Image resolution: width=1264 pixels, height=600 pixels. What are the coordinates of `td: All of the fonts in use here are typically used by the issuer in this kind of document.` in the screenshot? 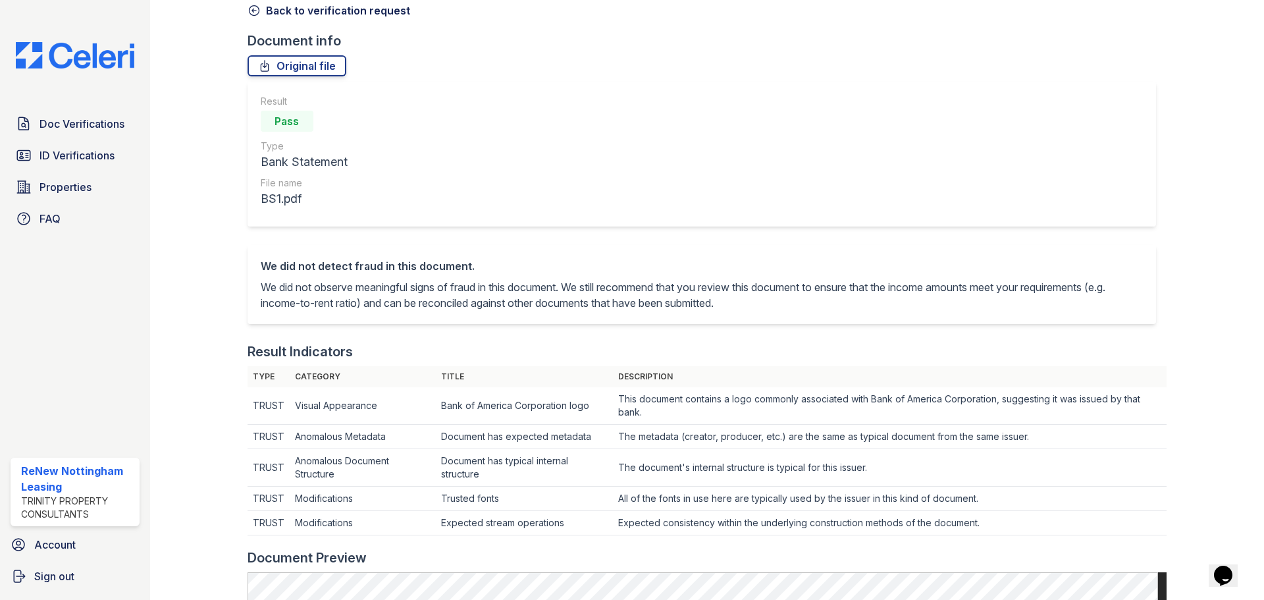 It's located at (890, 498).